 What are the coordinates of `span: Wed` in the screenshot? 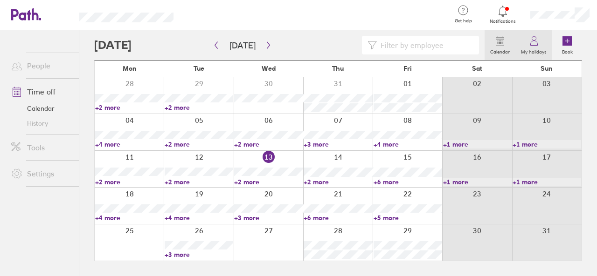 It's located at (268, 69).